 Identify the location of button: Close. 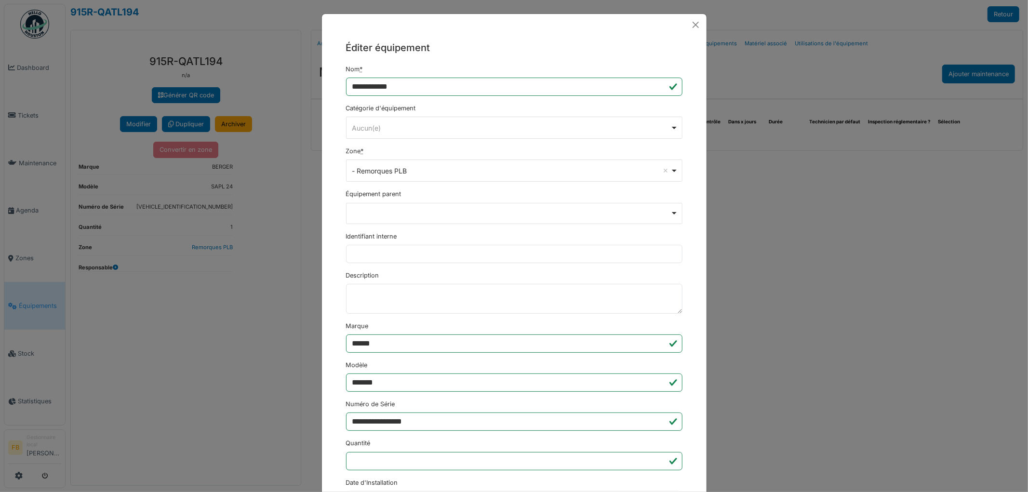
(695, 25).